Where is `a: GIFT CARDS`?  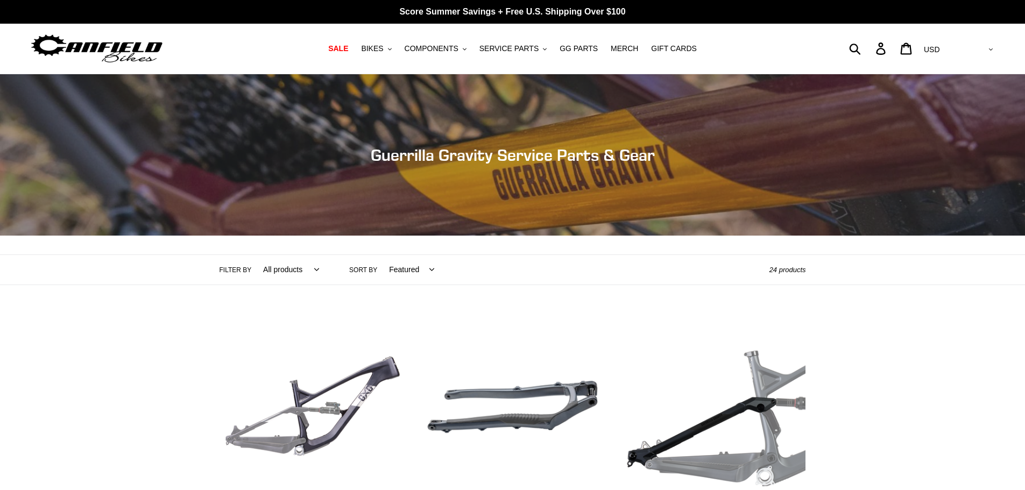 a: GIFT CARDS is located at coordinates (674, 48).